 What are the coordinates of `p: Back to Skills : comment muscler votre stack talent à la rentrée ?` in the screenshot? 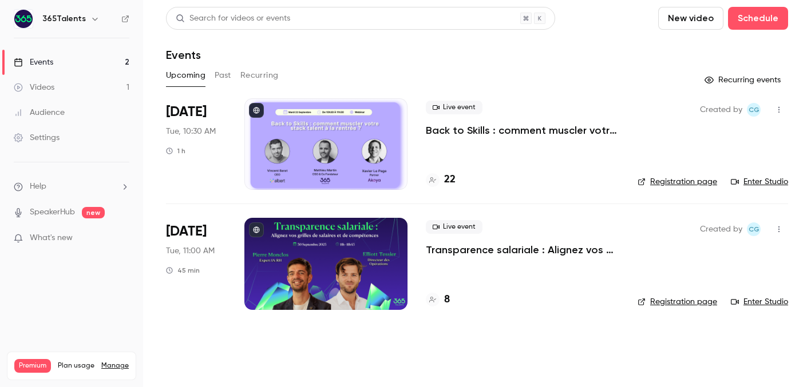 It's located at (522, 130).